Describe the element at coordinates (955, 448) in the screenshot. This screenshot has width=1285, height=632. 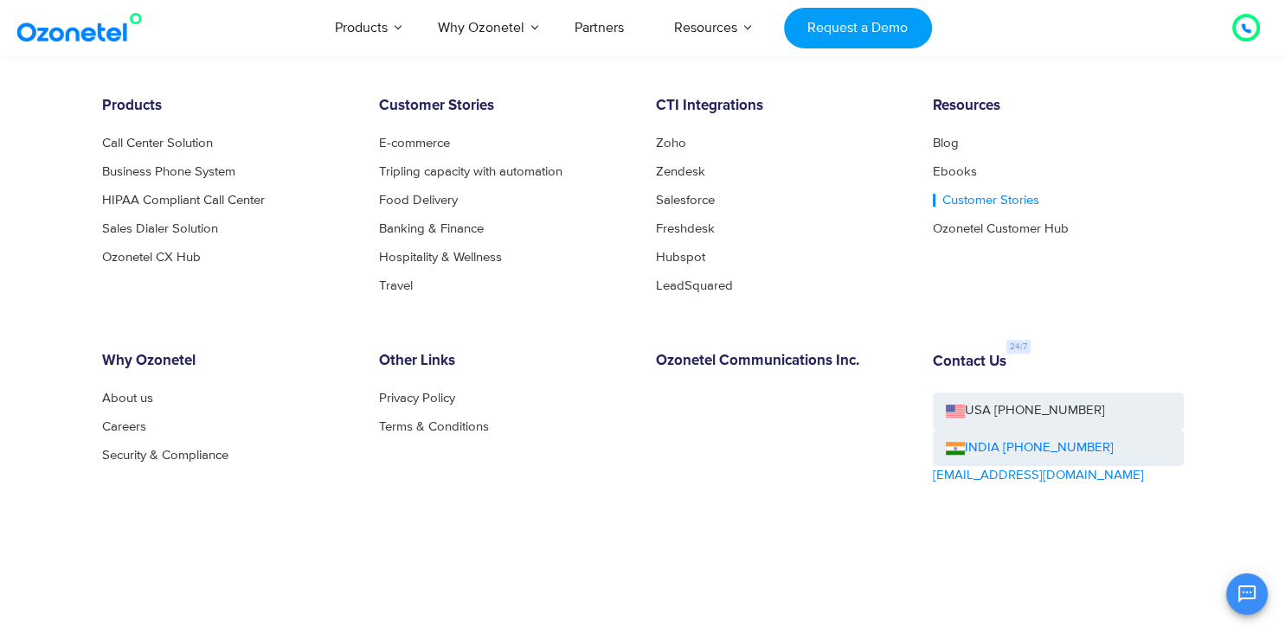
I see `img: ind-flag.png` at that location.